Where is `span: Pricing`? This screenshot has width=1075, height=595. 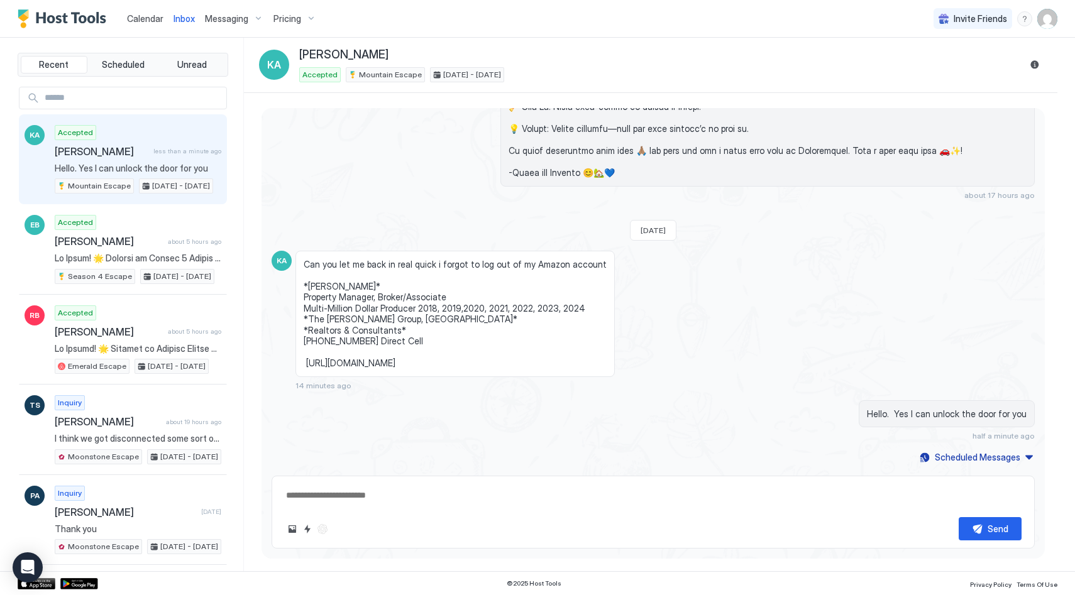
span: Pricing is located at coordinates (287, 19).